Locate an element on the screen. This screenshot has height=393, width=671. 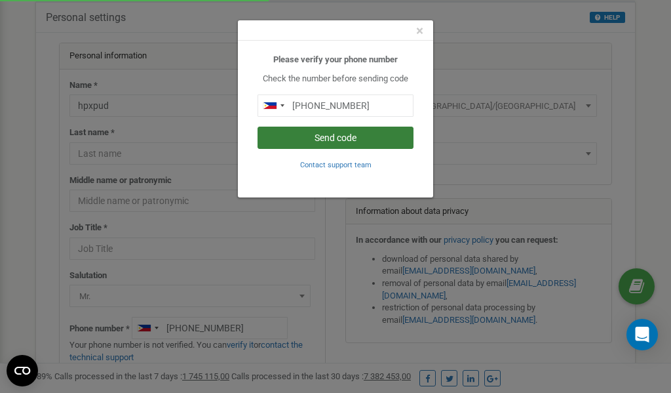
div: Telephone country code is located at coordinates (273, 106).